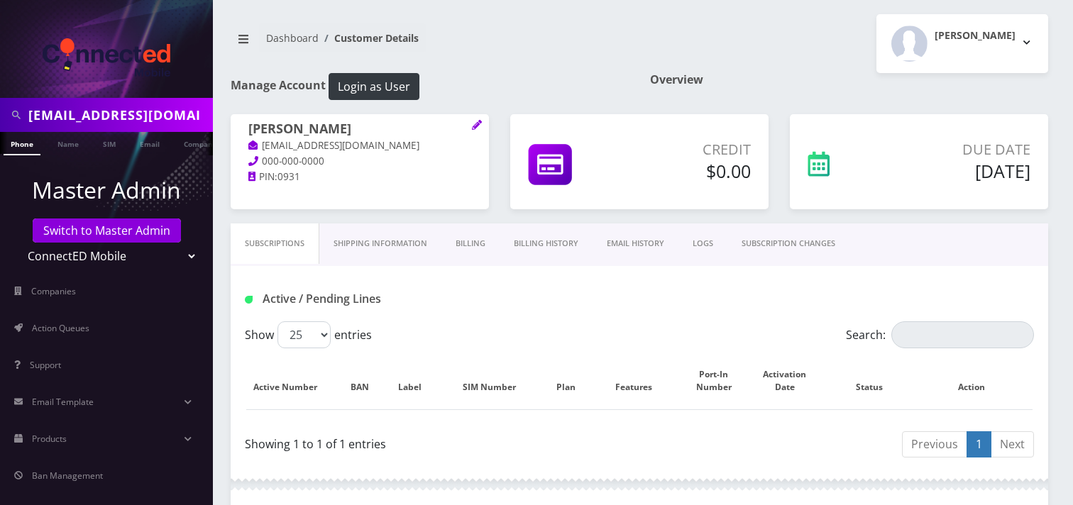 The width and height of the screenshot is (1073, 505). I want to click on a: Company, so click(200, 143).